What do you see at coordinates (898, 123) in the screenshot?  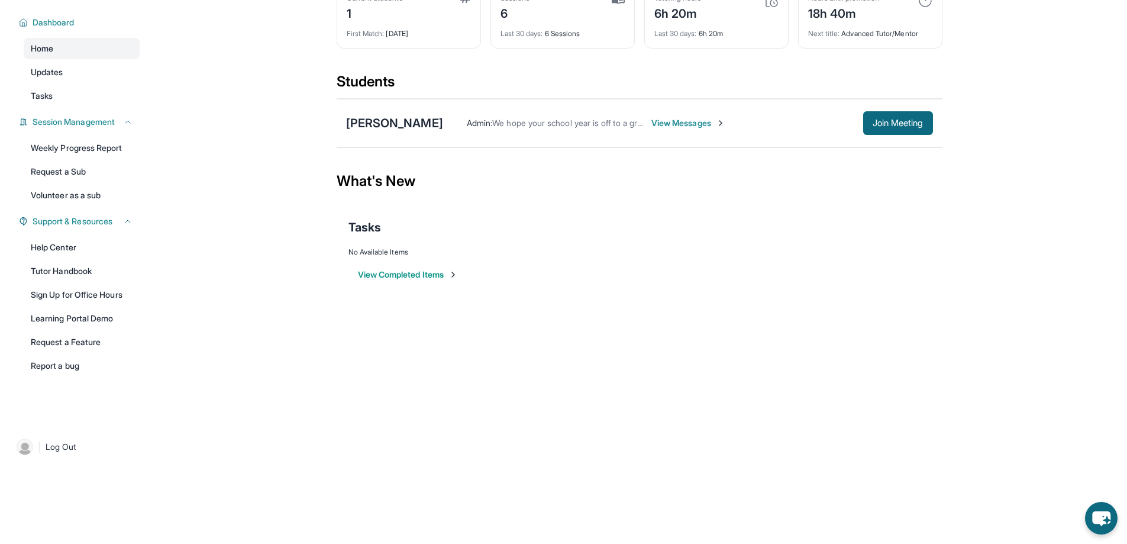 I see `span: Join Meeting` at bounding box center [898, 123].